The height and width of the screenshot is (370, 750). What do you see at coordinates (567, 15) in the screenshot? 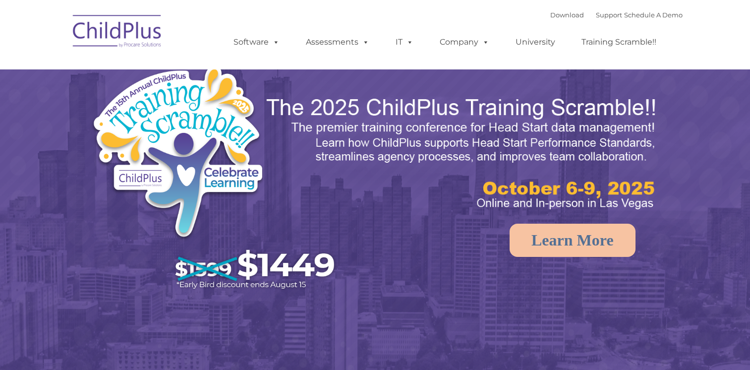
I see `a: Download` at bounding box center [567, 15].